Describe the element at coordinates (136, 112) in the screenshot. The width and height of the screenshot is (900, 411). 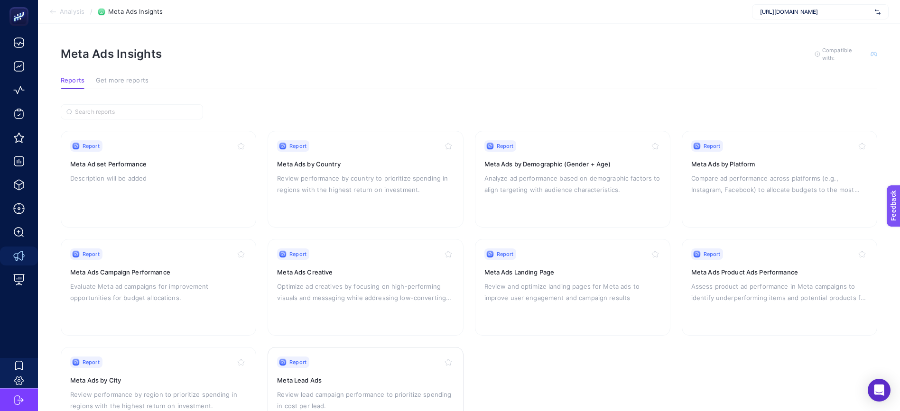
I see `input: Search` at that location.